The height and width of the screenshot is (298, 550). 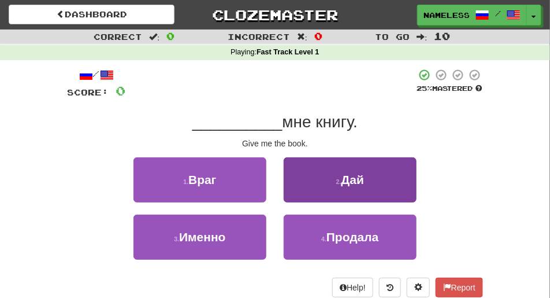 What do you see at coordinates (390, 287) in the screenshot?
I see `button: Round history (alt+y)` at bounding box center [390, 287].